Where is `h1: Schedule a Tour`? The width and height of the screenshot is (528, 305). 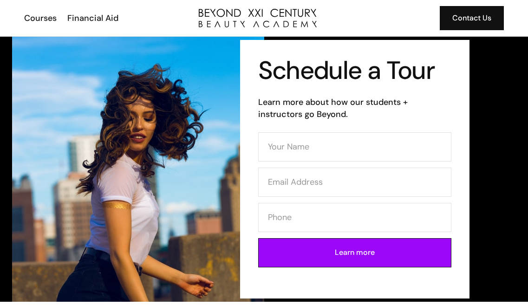
h1: Schedule a Tour is located at coordinates (355, 71).